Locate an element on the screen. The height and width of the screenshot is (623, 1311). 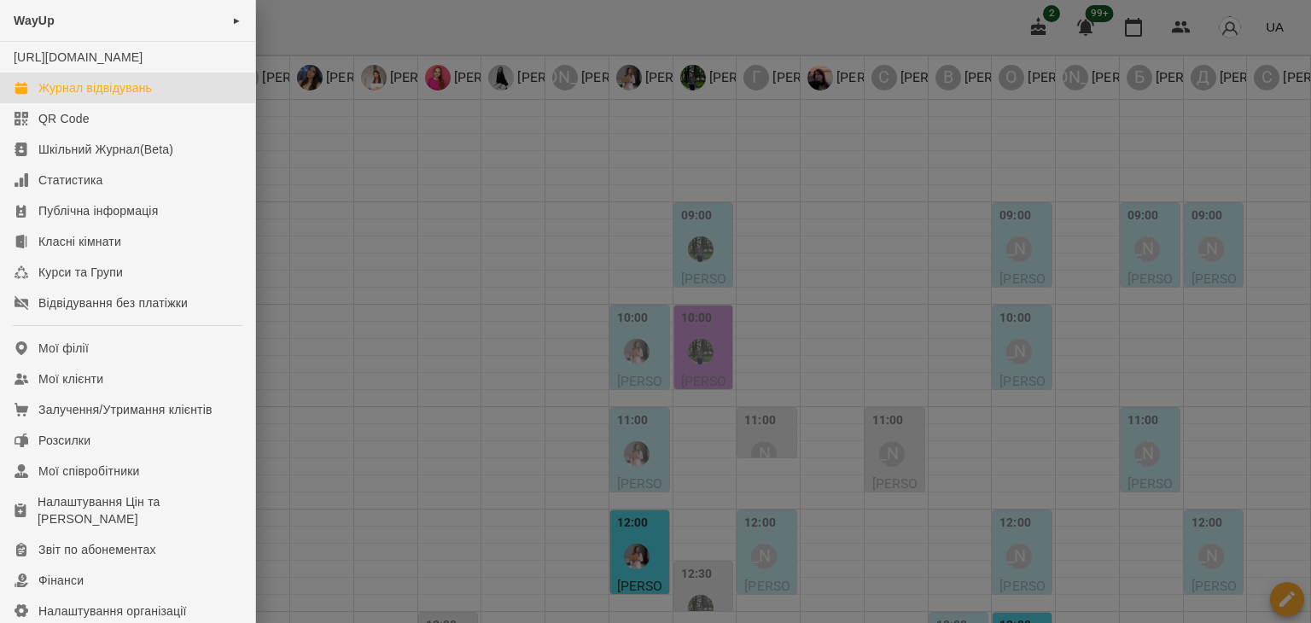
div: Публічна інформація is located at coordinates (98, 211).